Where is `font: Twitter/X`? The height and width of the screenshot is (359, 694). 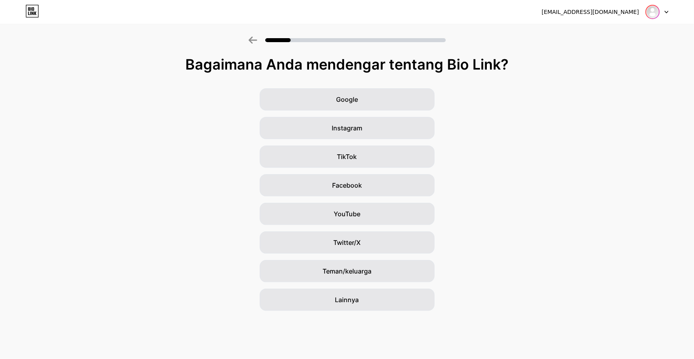 font: Twitter/X is located at coordinates (347, 243).